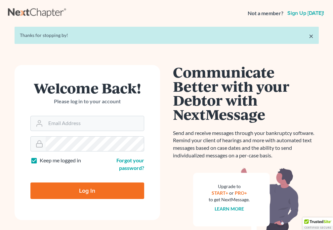 The width and height of the screenshot is (333, 230). What do you see at coordinates (87, 101) in the screenshot?
I see `p: Please log in to your account` at bounding box center [87, 101].